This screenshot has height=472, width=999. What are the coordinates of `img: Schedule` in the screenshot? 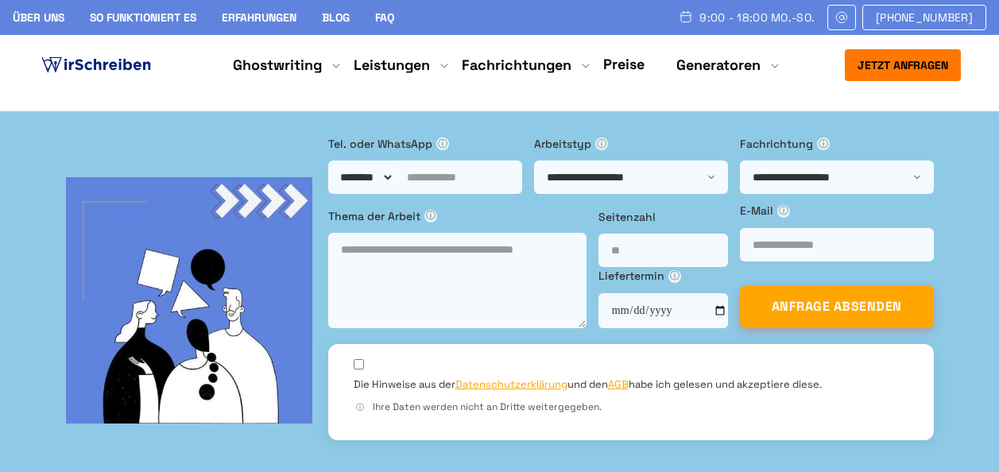 It's located at (686, 17).